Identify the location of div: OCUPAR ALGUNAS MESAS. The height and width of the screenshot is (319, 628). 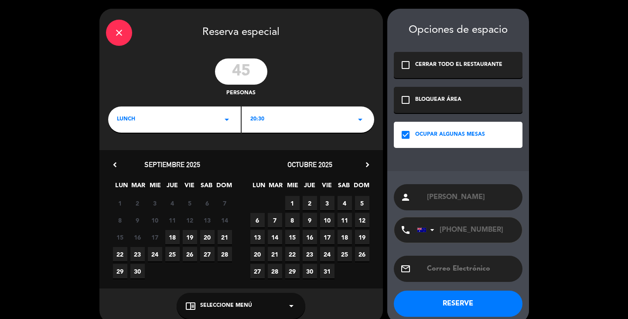
(450, 135).